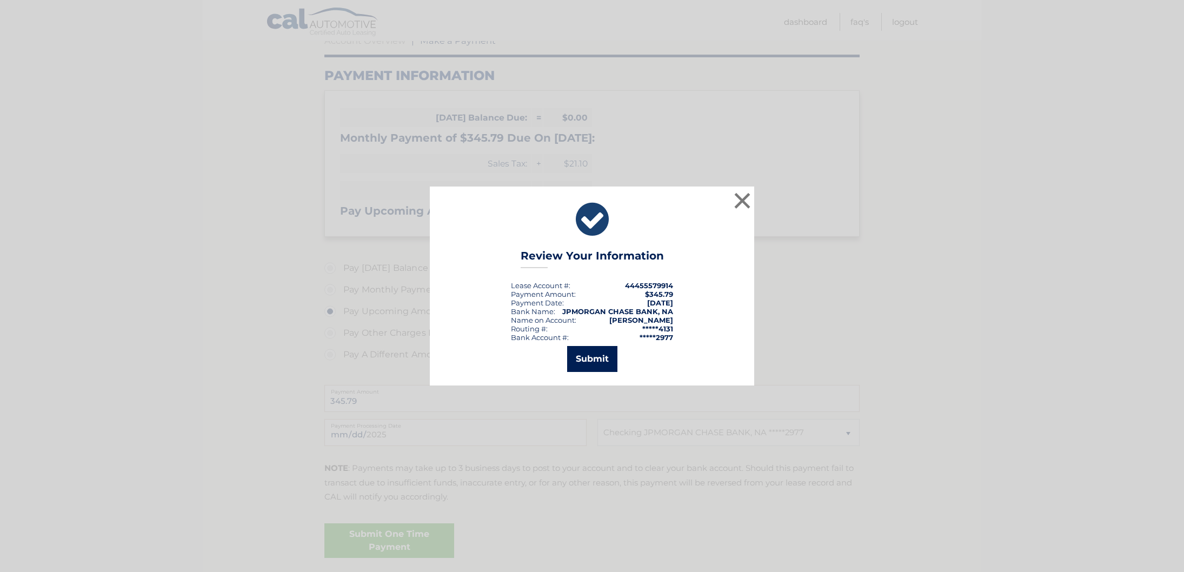  I want to click on div: Bank Name:, so click(533, 311).